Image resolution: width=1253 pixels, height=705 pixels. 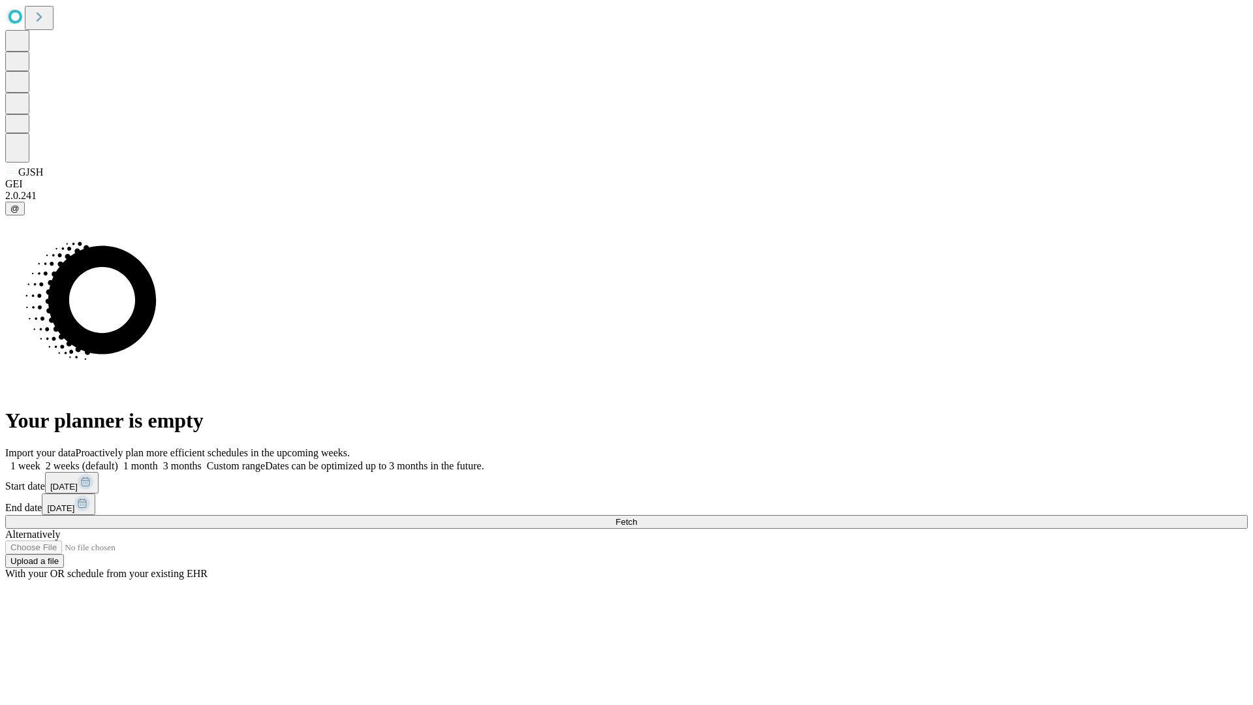 What do you see at coordinates (627, 420) in the screenshot?
I see `h1: Your planner is empty` at bounding box center [627, 420].